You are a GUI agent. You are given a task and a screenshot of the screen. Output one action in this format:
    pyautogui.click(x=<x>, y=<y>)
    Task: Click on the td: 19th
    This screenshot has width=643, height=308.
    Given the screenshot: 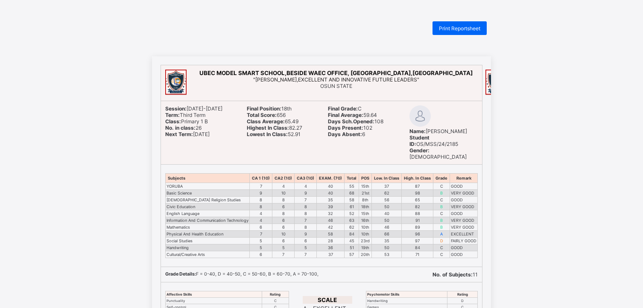 What is the action you would take?
    pyautogui.click(x=366, y=248)
    